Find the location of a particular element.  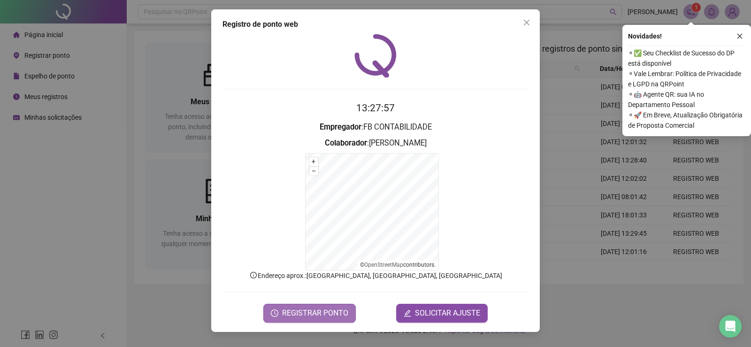

h3: : FB CONTABILIDADE is located at coordinates (375, 127).